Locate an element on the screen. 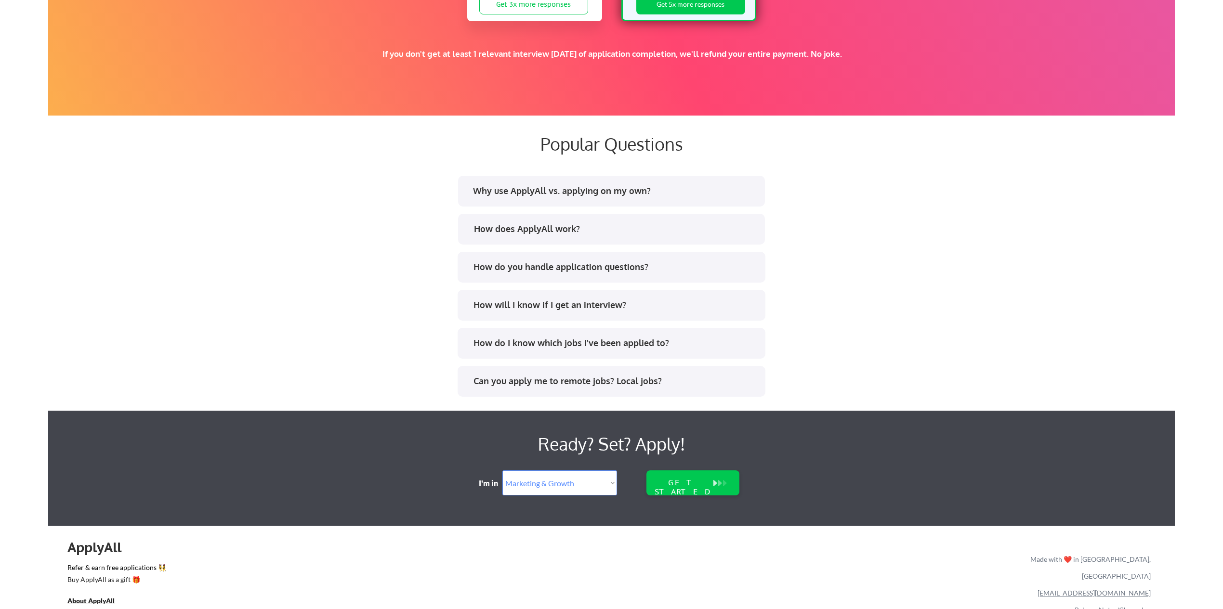 Image resolution: width=1223 pixels, height=609 pixels. a: About ApplyAll is located at coordinates (98, 601).